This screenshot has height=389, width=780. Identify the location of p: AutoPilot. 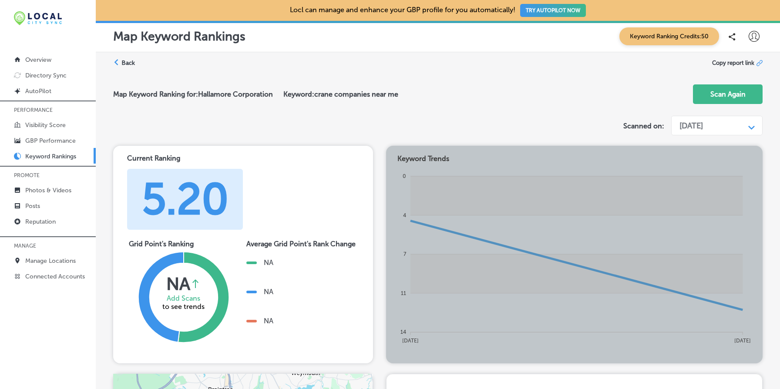
(38, 91).